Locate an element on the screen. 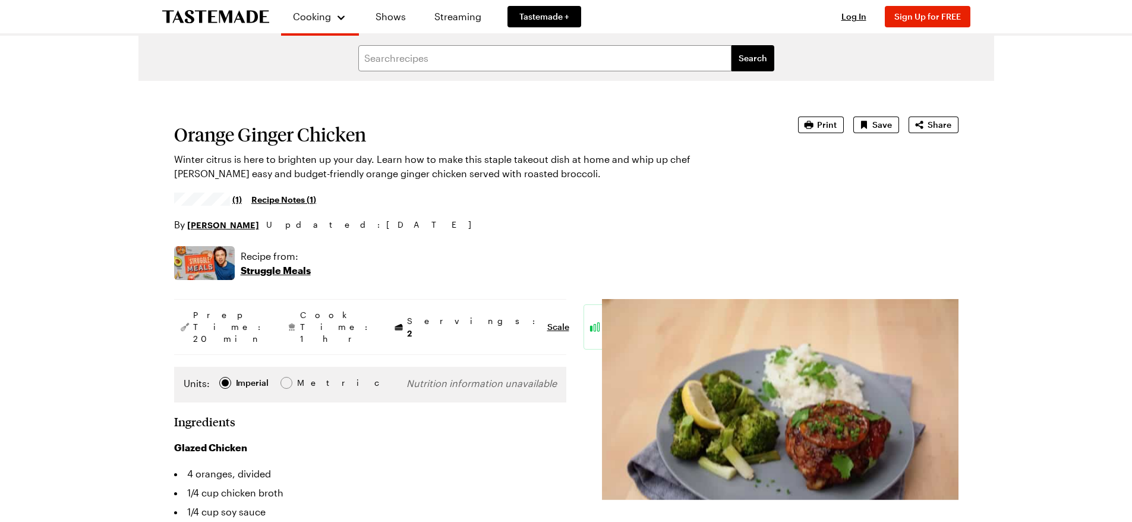 The image size is (1132, 522). p: Struggle Meals is located at coordinates (276, 270).